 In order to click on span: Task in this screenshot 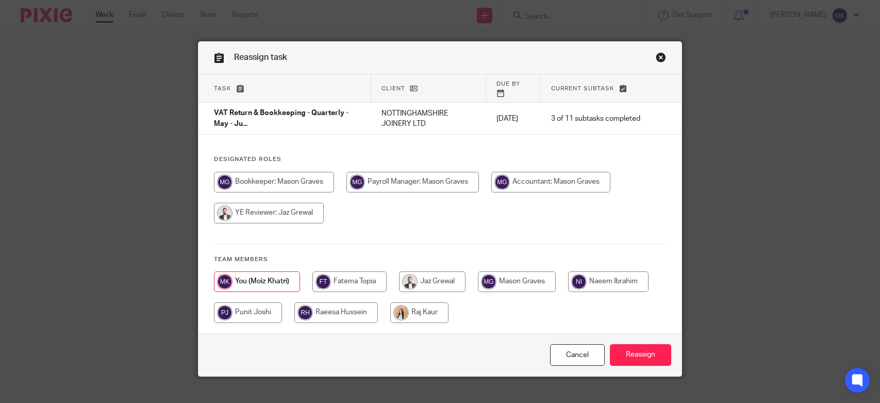, I will do `click(223, 88)`.